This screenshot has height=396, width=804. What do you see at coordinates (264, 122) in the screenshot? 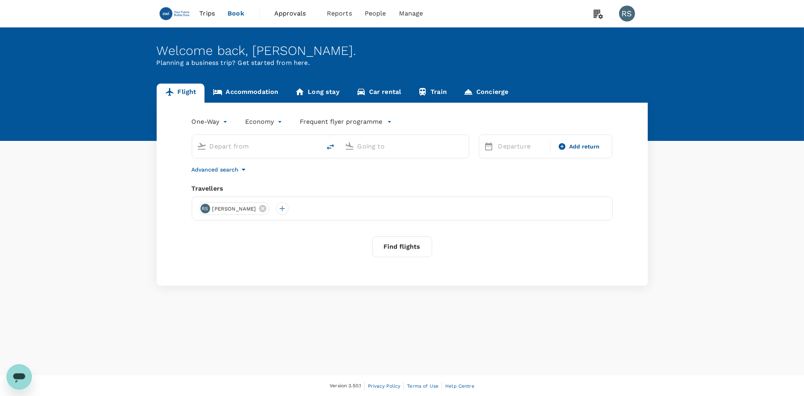
I see `div: Economy` at bounding box center [264, 122].